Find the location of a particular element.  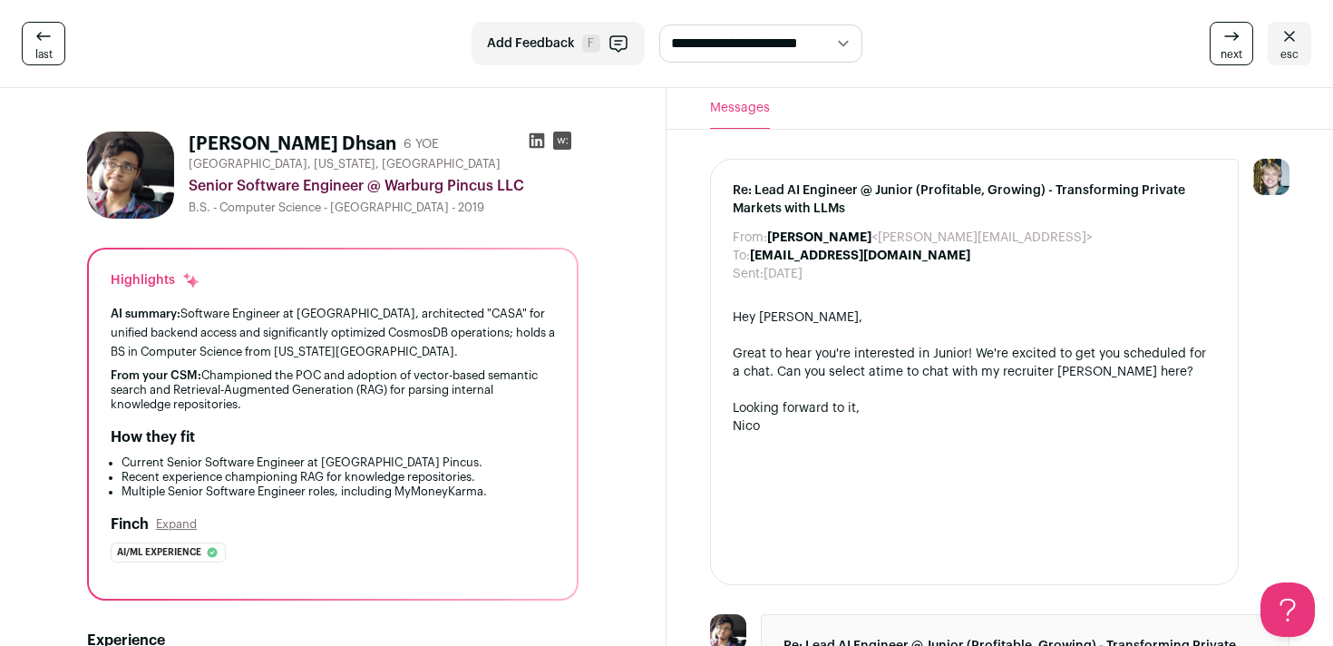

img: 2d9636f9904ab6e0ac260797eca48c163c94a65453ee5ef6b18f270c2090b32f.jpg is located at coordinates (131, 175).